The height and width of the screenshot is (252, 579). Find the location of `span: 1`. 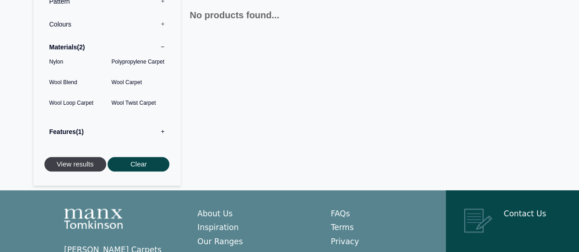

span: 1 is located at coordinates (80, 132).